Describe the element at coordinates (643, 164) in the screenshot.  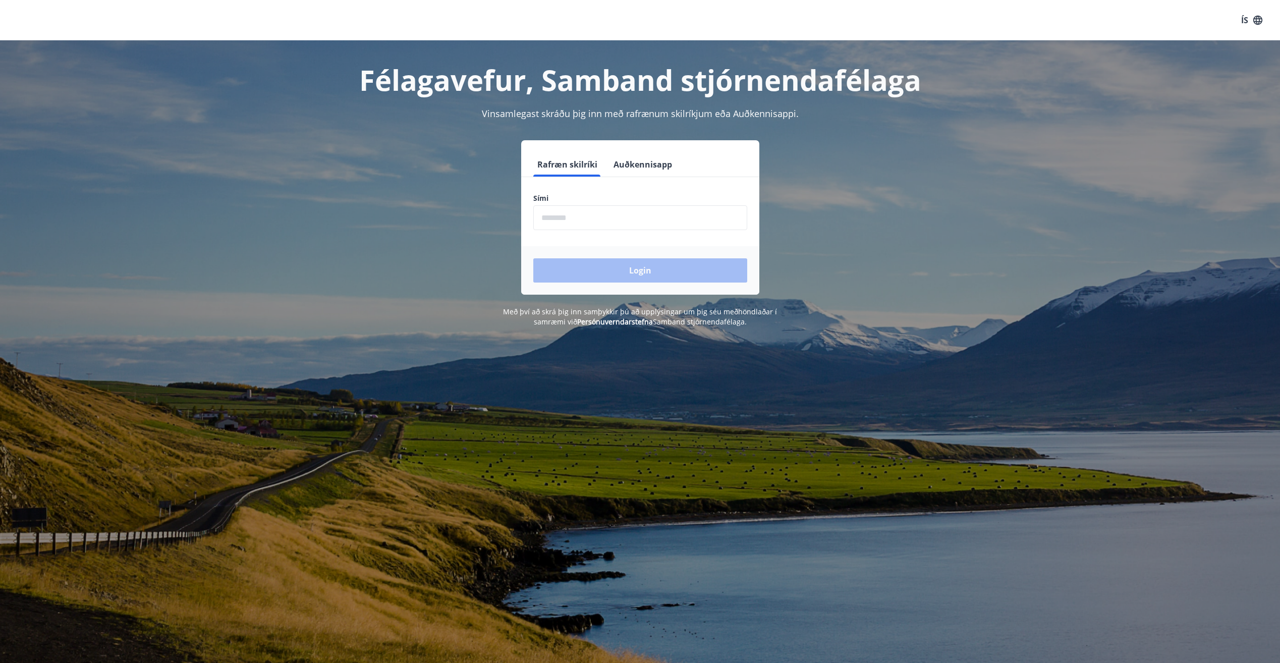
I see `button: Auðkennisapp` at that location.